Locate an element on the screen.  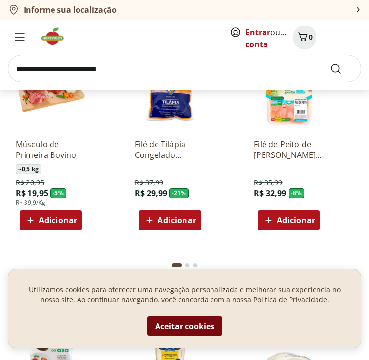
span: R$ 39,9/Kg is located at coordinates (30, 203).